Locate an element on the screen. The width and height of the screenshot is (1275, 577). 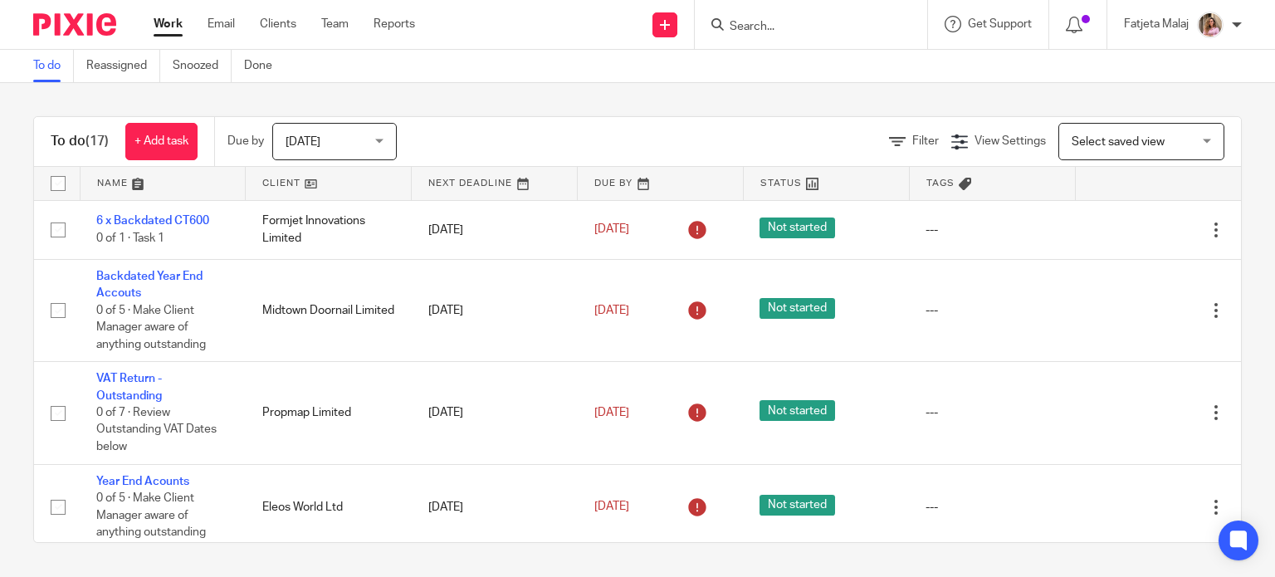
a: VAT Return - Outstanding is located at coordinates (129, 387).